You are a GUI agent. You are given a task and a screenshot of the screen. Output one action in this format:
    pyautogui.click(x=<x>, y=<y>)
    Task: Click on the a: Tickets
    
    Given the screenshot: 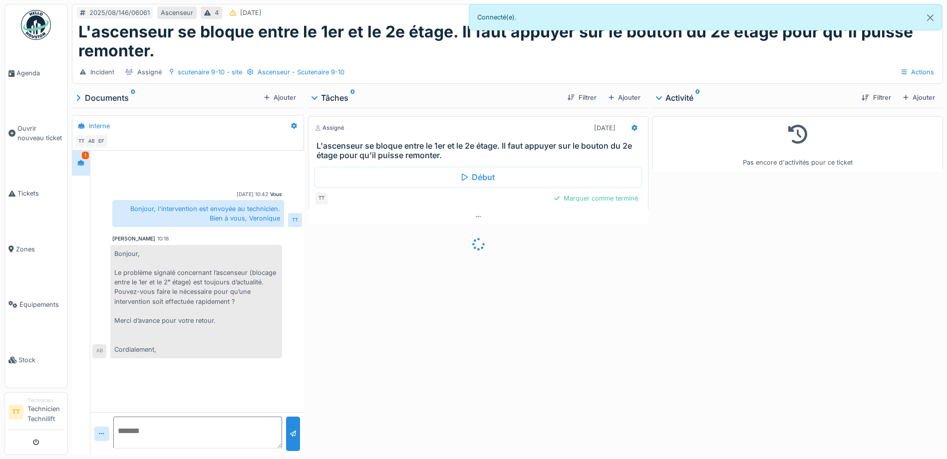 What is the action you would take?
    pyautogui.click(x=36, y=194)
    